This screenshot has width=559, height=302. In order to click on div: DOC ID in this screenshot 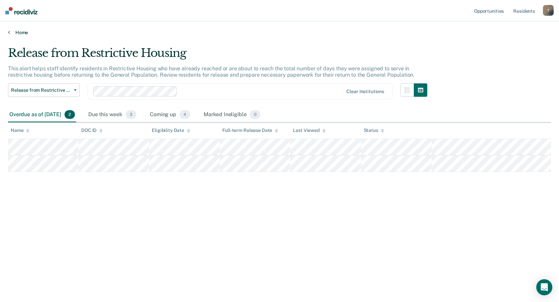, I will do `click(92, 130)`.